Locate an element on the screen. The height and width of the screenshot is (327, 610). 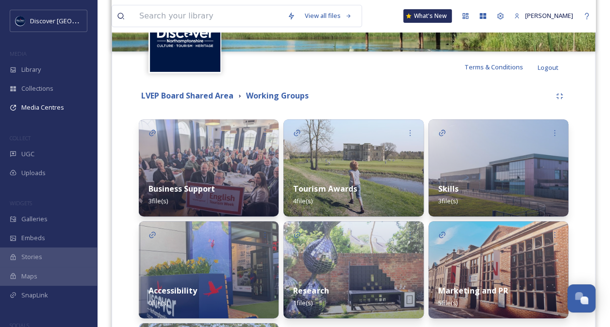
span: Stories is located at coordinates (32, 257).